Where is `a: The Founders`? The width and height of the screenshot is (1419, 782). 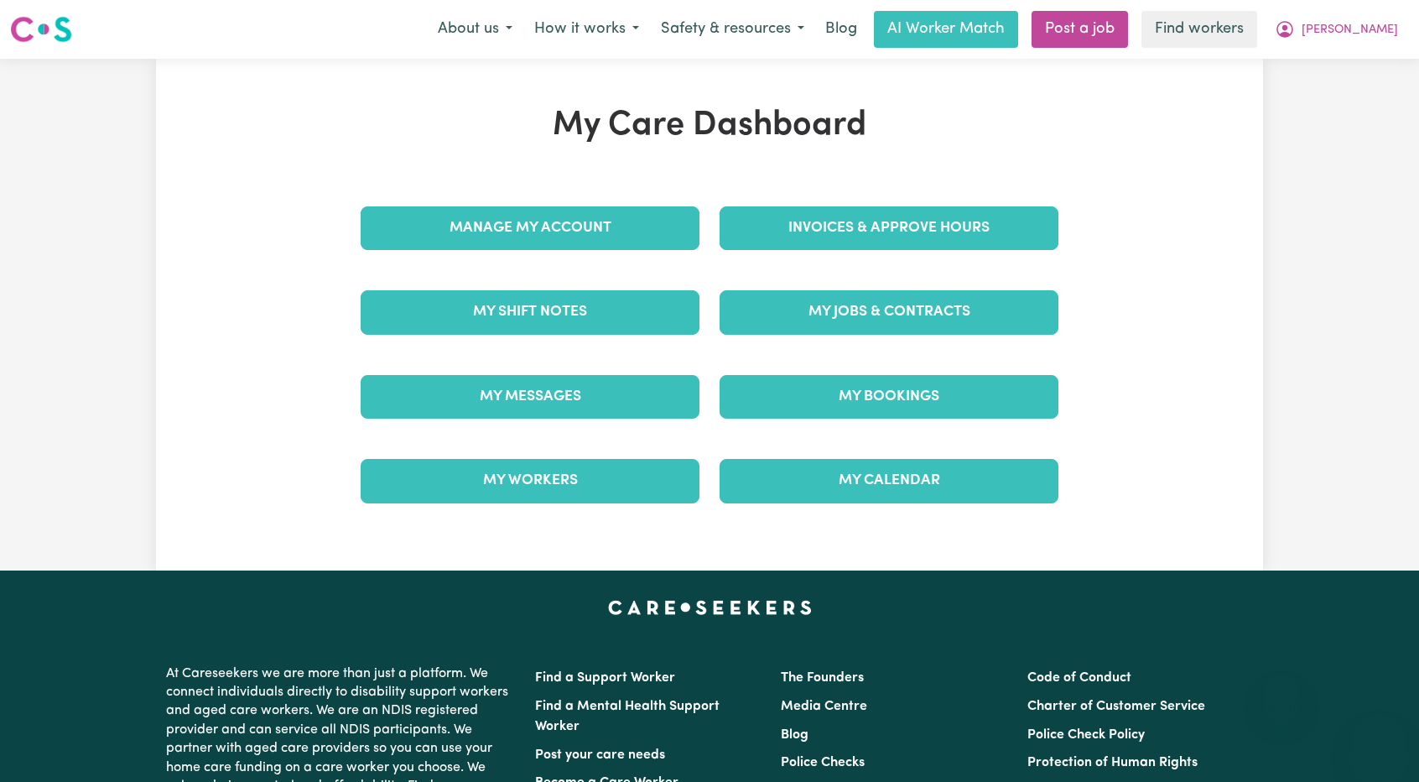
a: The Founders is located at coordinates (822, 678).